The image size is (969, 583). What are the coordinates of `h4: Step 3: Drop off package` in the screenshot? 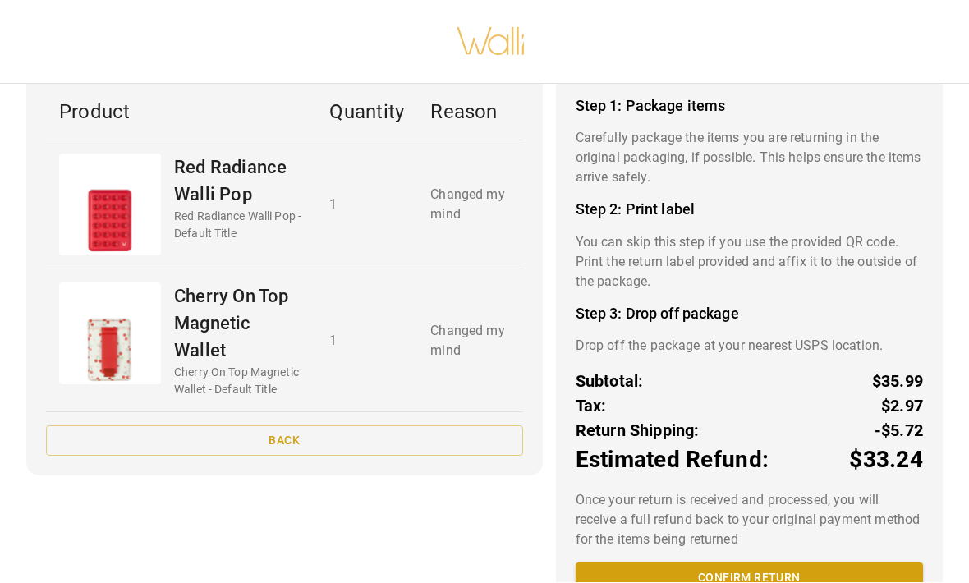 It's located at (749, 314).